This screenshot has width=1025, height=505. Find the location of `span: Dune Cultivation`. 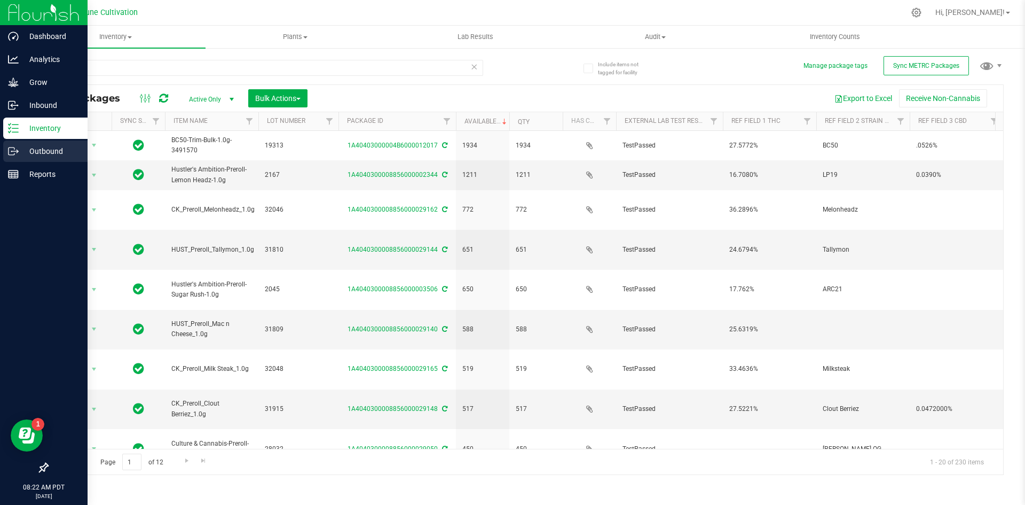

span: Dune Cultivation is located at coordinates (109, 12).